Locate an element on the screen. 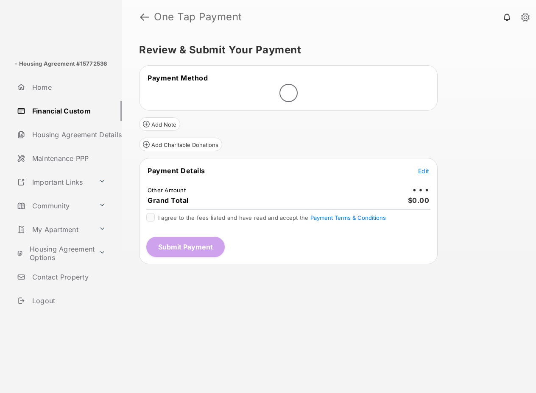 The image size is (536, 393). button: Edit is located at coordinates (424, 171).